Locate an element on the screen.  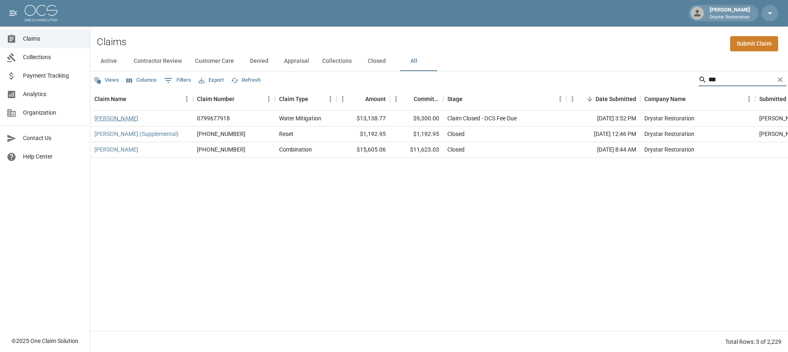
button: Clear is located at coordinates (781, 80).